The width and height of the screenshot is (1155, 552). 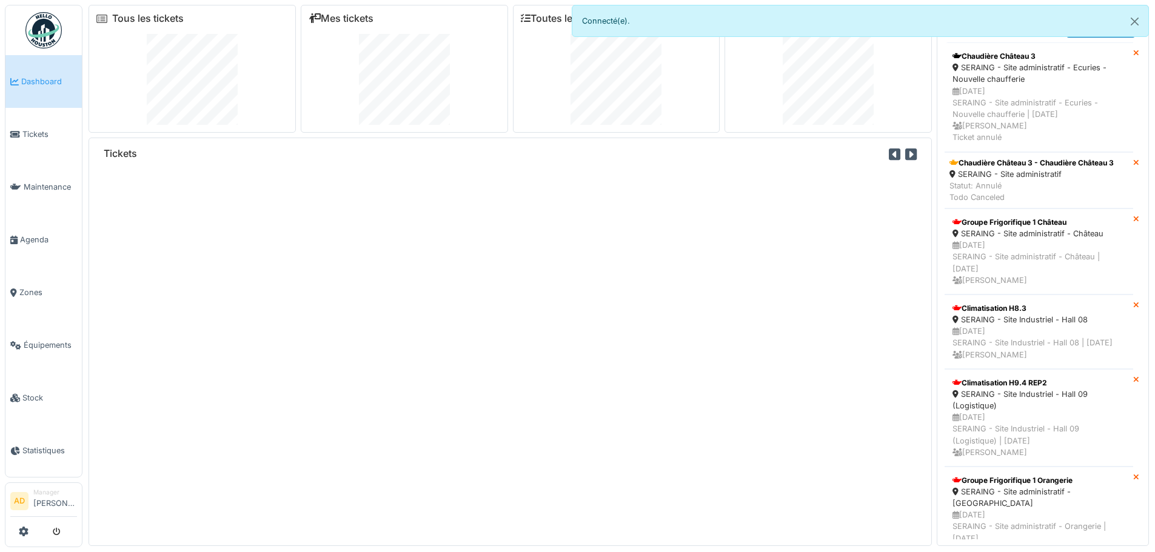 What do you see at coordinates (1038, 481) in the screenshot?
I see `div: Groupe Frigorifique 1 Orangerie` at bounding box center [1038, 481].